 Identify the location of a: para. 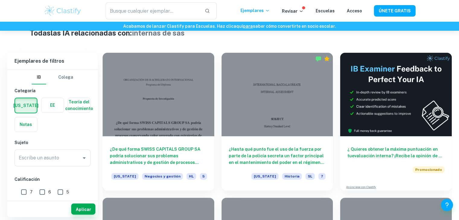
(248, 26).